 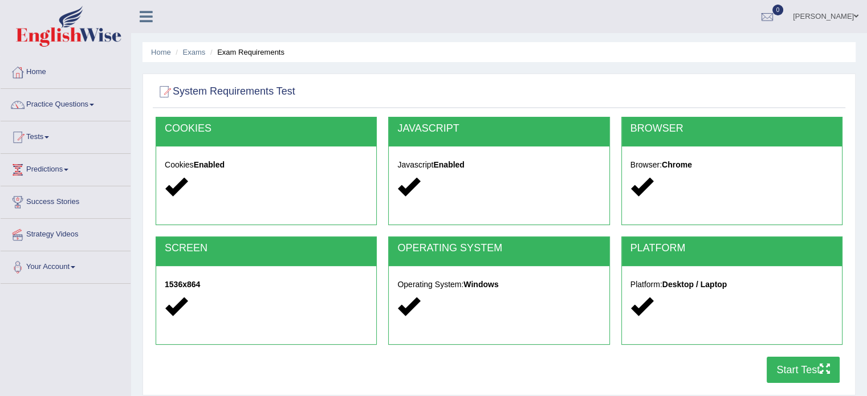 I want to click on a: Tests, so click(x=66, y=136).